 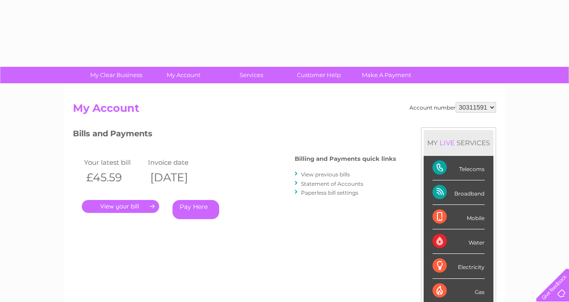 What do you see at coordinates (453, 107) in the screenshot?
I see `div: Account number` at bounding box center [453, 107].